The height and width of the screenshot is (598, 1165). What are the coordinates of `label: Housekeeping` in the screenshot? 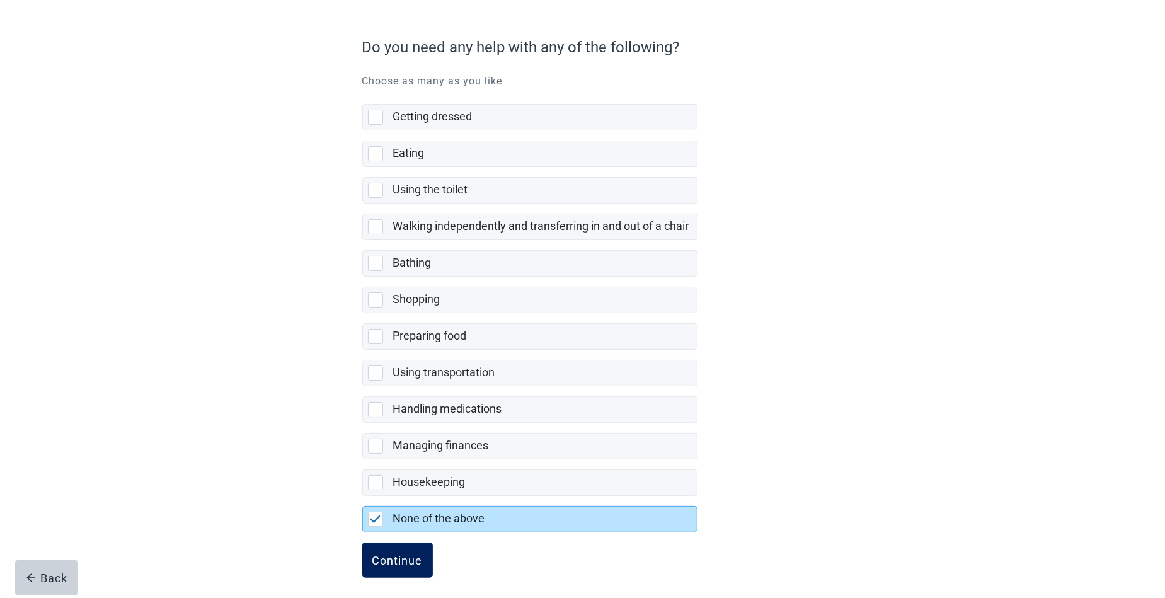 It's located at (429, 481).